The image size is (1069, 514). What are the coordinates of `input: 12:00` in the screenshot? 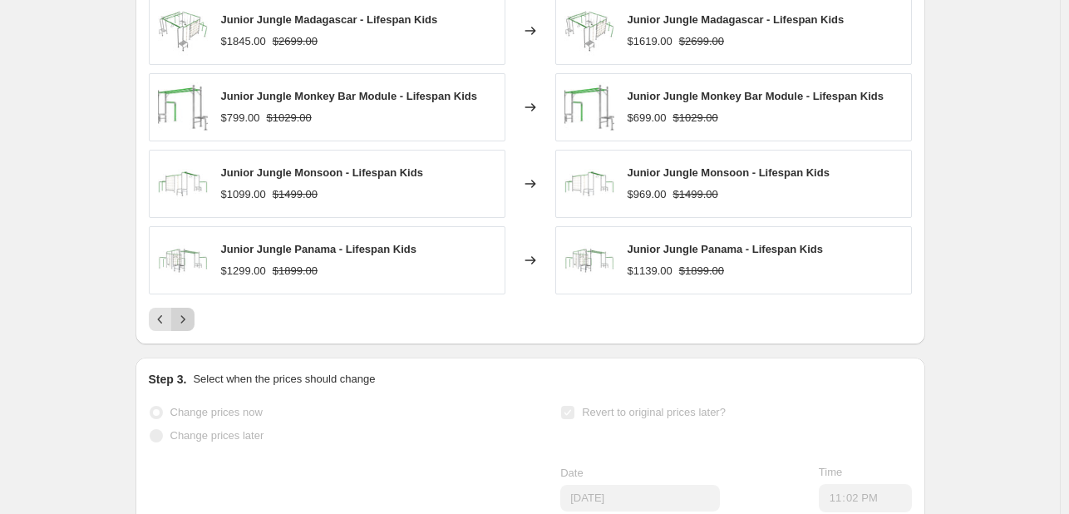 It's located at (866, 498).